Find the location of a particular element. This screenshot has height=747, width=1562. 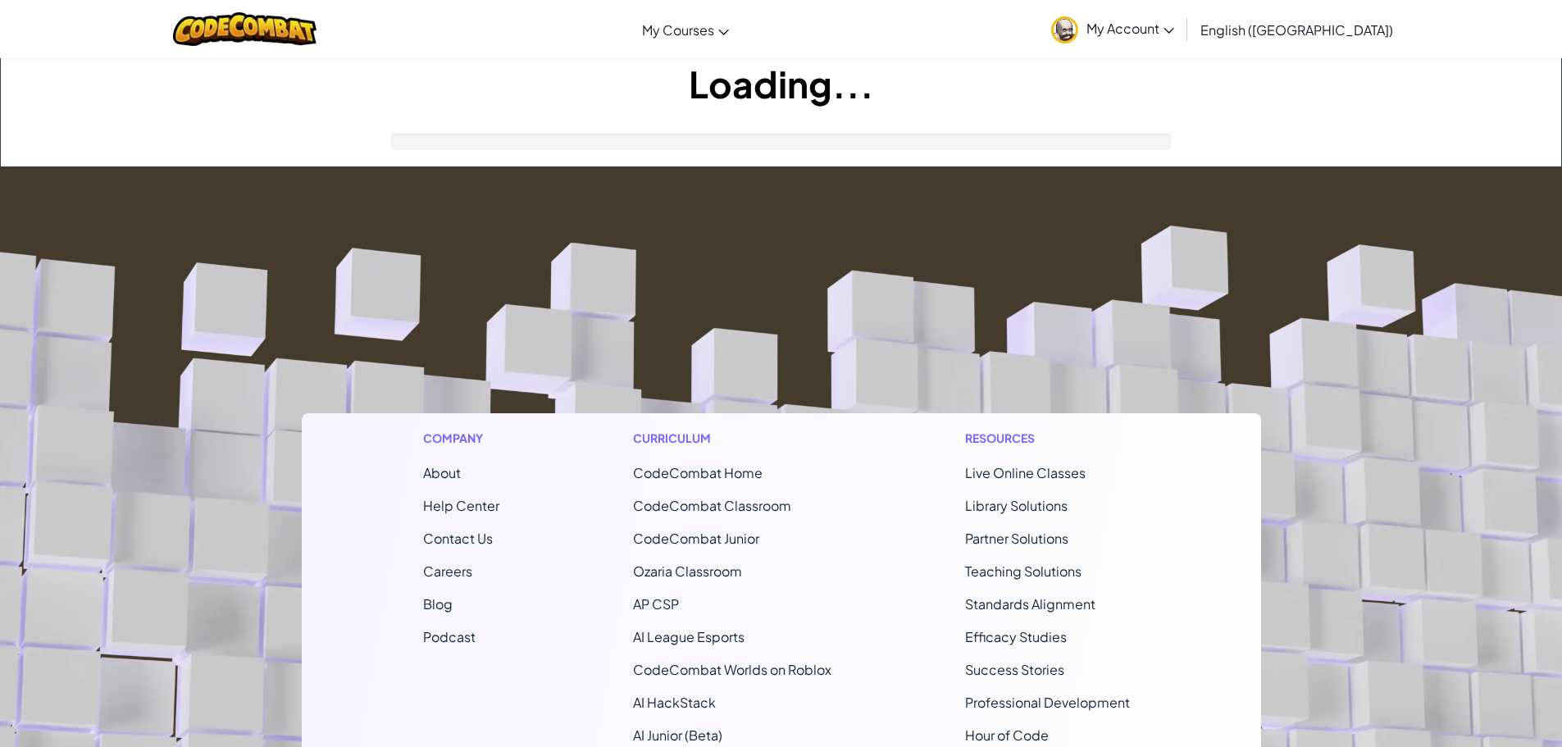

a: Podcast is located at coordinates (449, 636).